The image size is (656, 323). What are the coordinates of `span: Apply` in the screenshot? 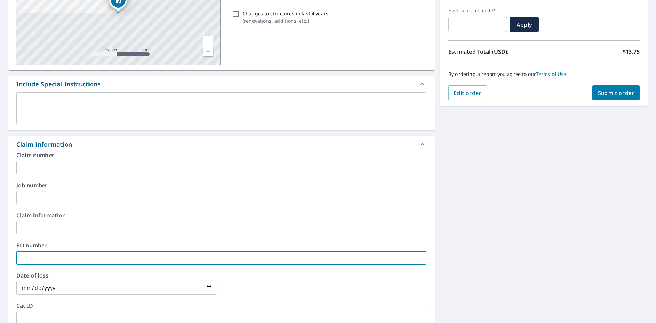 It's located at (524, 25).